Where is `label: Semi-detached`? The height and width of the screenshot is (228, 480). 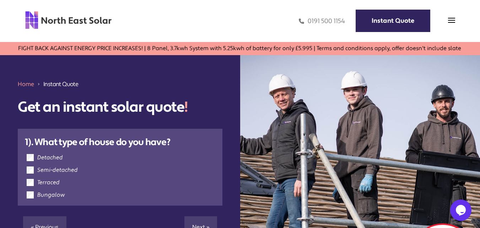
label: Semi-detached is located at coordinates (58, 170).